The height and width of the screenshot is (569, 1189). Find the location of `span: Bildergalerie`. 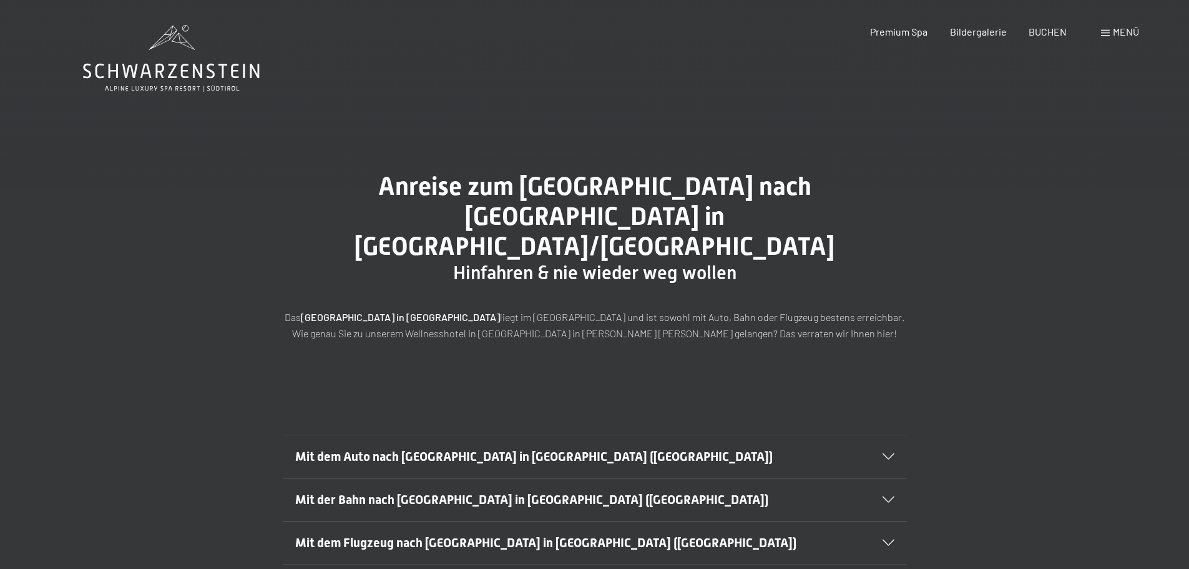

span: Bildergalerie is located at coordinates (978, 31).